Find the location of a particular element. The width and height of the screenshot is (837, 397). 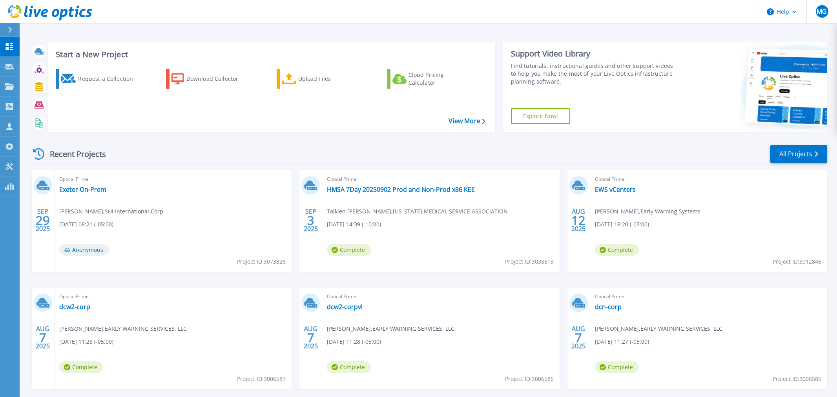

span: MG is located at coordinates (822, 11).